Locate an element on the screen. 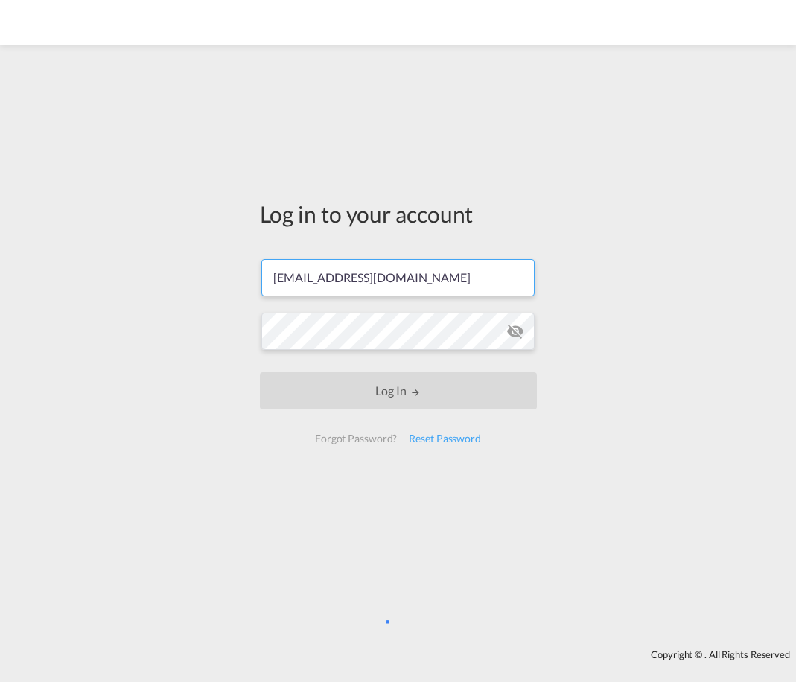 This screenshot has height=682, width=796. div: Reset Password is located at coordinates (444, 438).